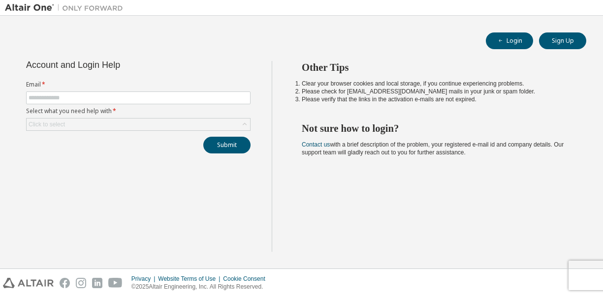 The height and width of the screenshot is (297, 603). I want to click on h2: Not sure how to login?, so click(435, 128).